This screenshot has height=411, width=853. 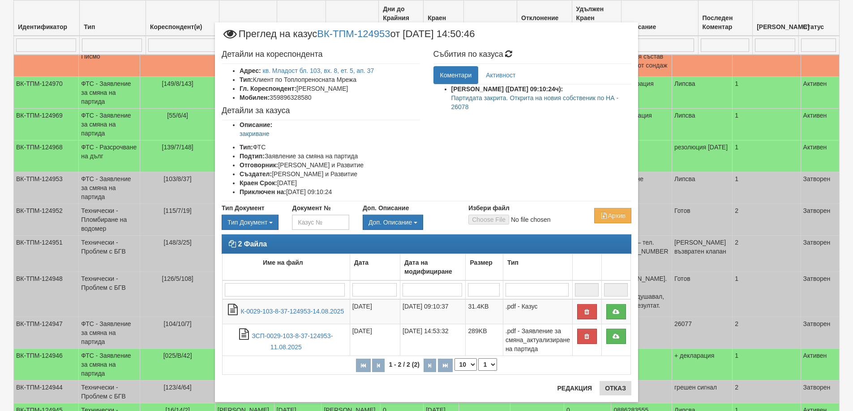 What do you see at coordinates (484, 268) in the screenshot?
I see `td: Размер: No sort applied, activate to apply an ascending sort` at bounding box center [484, 268].